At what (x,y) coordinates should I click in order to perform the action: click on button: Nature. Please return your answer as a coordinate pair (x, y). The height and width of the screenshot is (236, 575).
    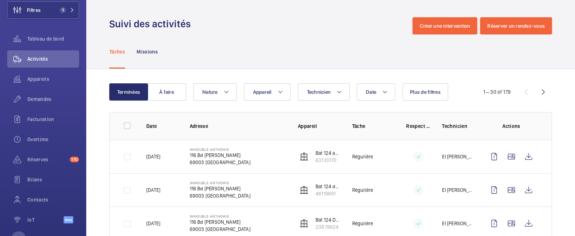
    Looking at the image, I should click on (215, 92).